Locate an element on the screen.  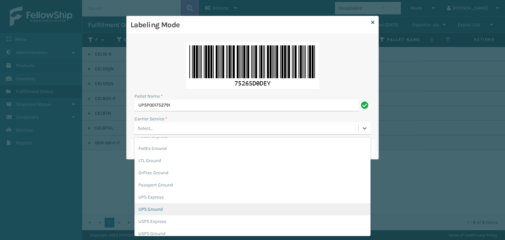
div: USPS Express is located at coordinates (252, 221).